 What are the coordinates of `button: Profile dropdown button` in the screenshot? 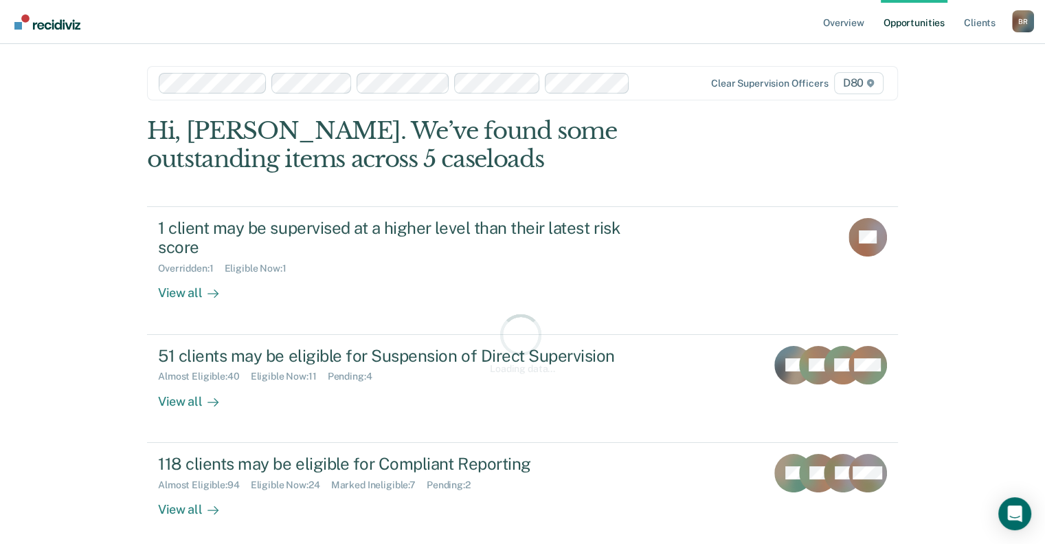 It's located at (1023, 21).